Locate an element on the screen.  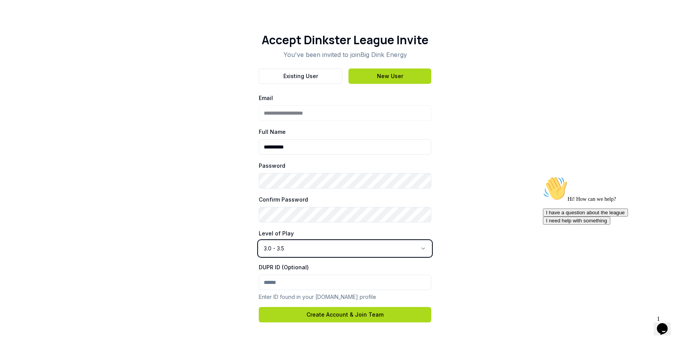
label: Level of Play is located at coordinates (276, 233).